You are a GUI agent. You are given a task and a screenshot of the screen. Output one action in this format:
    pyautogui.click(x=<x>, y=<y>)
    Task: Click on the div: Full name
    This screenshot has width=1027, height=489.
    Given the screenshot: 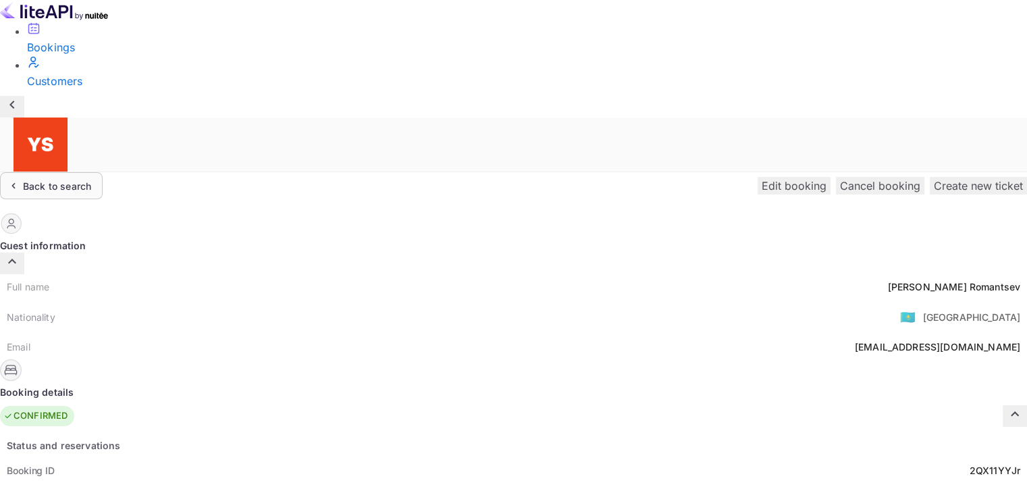 What is the action you would take?
    pyautogui.click(x=28, y=286)
    